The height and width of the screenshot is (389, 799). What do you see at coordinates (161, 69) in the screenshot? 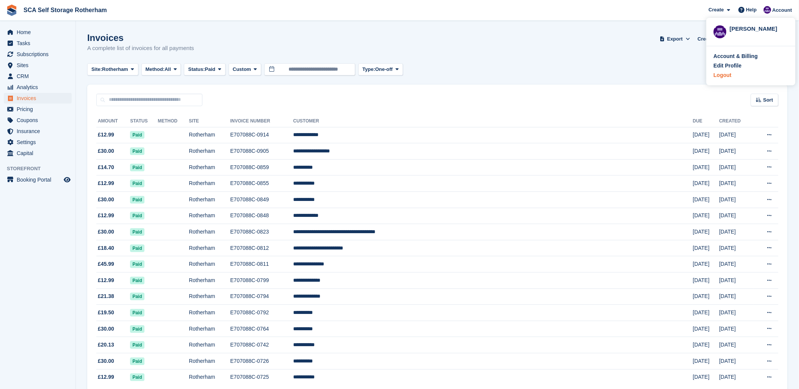
I see `button: Method: All` at bounding box center [161, 69].